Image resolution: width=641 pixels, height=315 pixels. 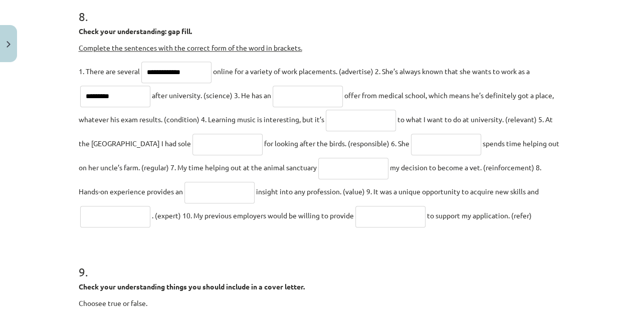 I want to click on span: 1. There are several, so click(x=109, y=71).